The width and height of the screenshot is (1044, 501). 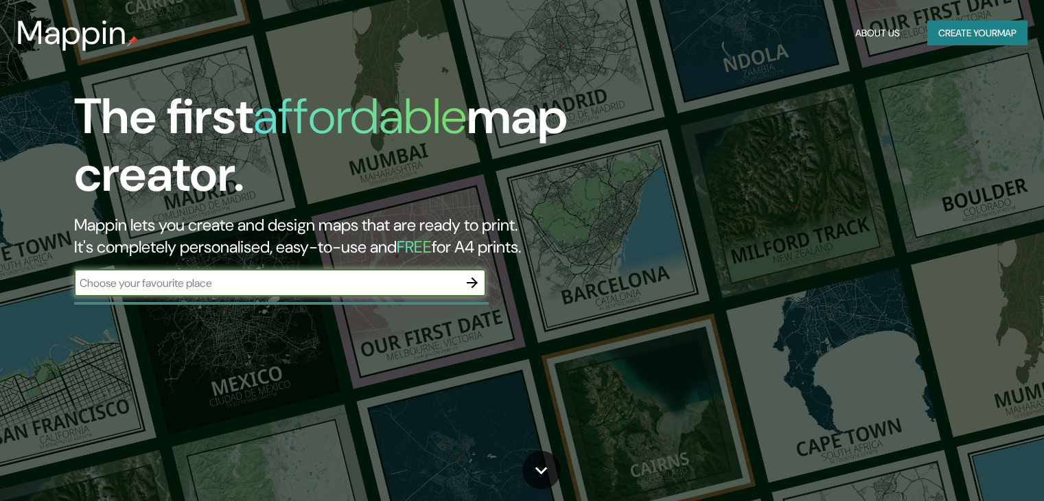 What do you see at coordinates (414, 246) in the screenshot?
I see `h5: FREE` at bounding box center [414, 246].